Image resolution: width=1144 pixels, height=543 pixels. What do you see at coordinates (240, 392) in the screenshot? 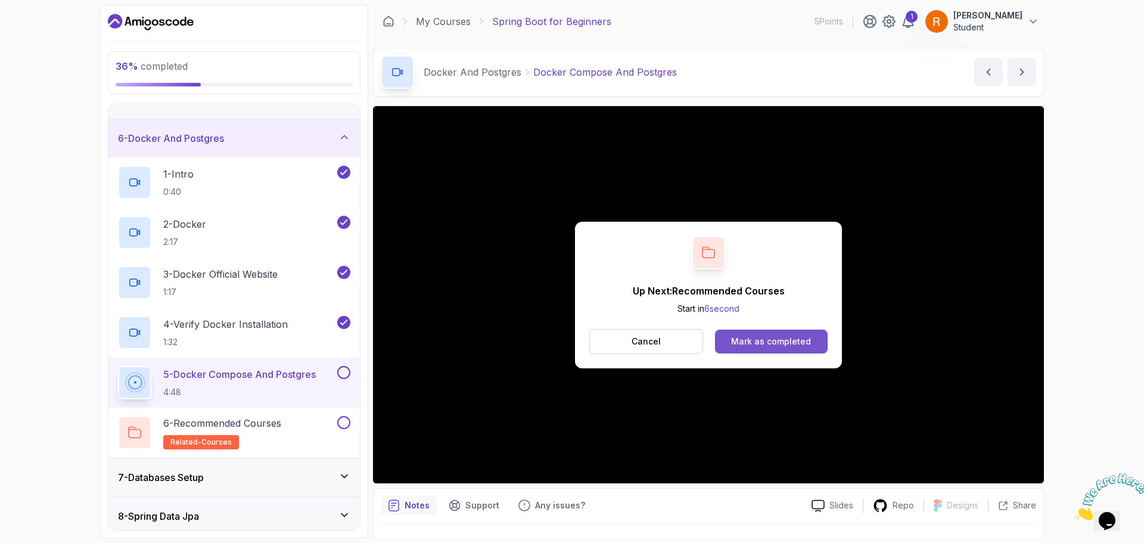
I see `p: 4:48` at bounding box center [240, 392].